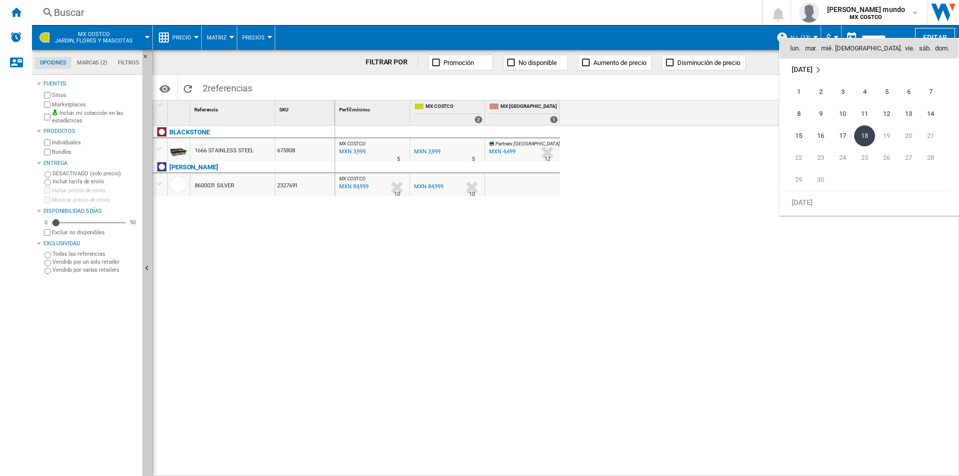 This screenshot has width=959, height=476. Describe the element at coordinates (865, 158) in the screenshot. I see `td: Thursday September 25 2025` at that location.